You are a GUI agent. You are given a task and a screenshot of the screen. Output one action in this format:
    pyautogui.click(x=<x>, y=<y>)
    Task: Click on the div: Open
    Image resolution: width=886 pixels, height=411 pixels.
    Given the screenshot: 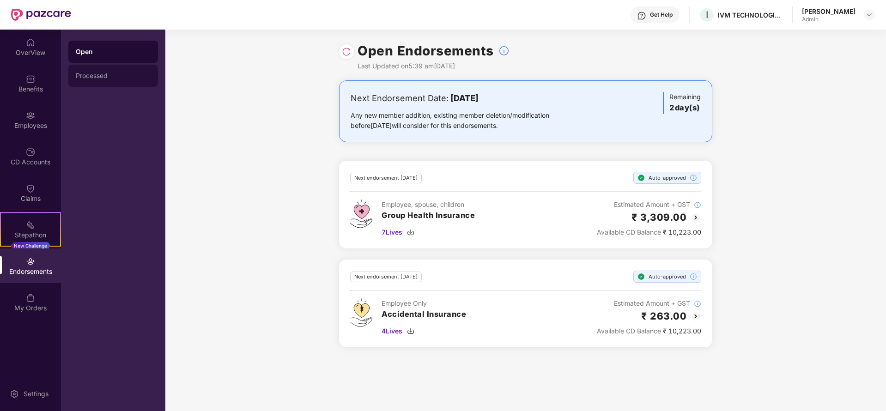 What is the action you would take?
    pyautogui.click(x=113, y=52)
    